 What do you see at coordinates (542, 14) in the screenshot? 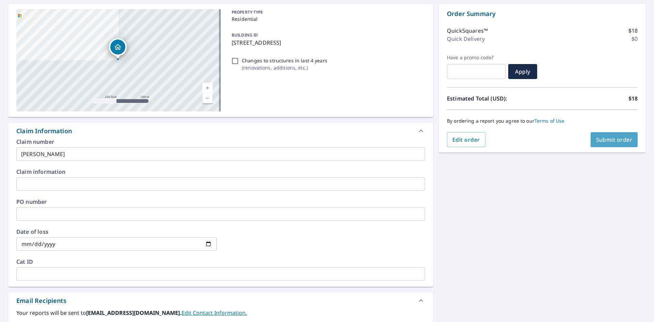
I see `p: Order Summary` at bounding box center [542, 14].